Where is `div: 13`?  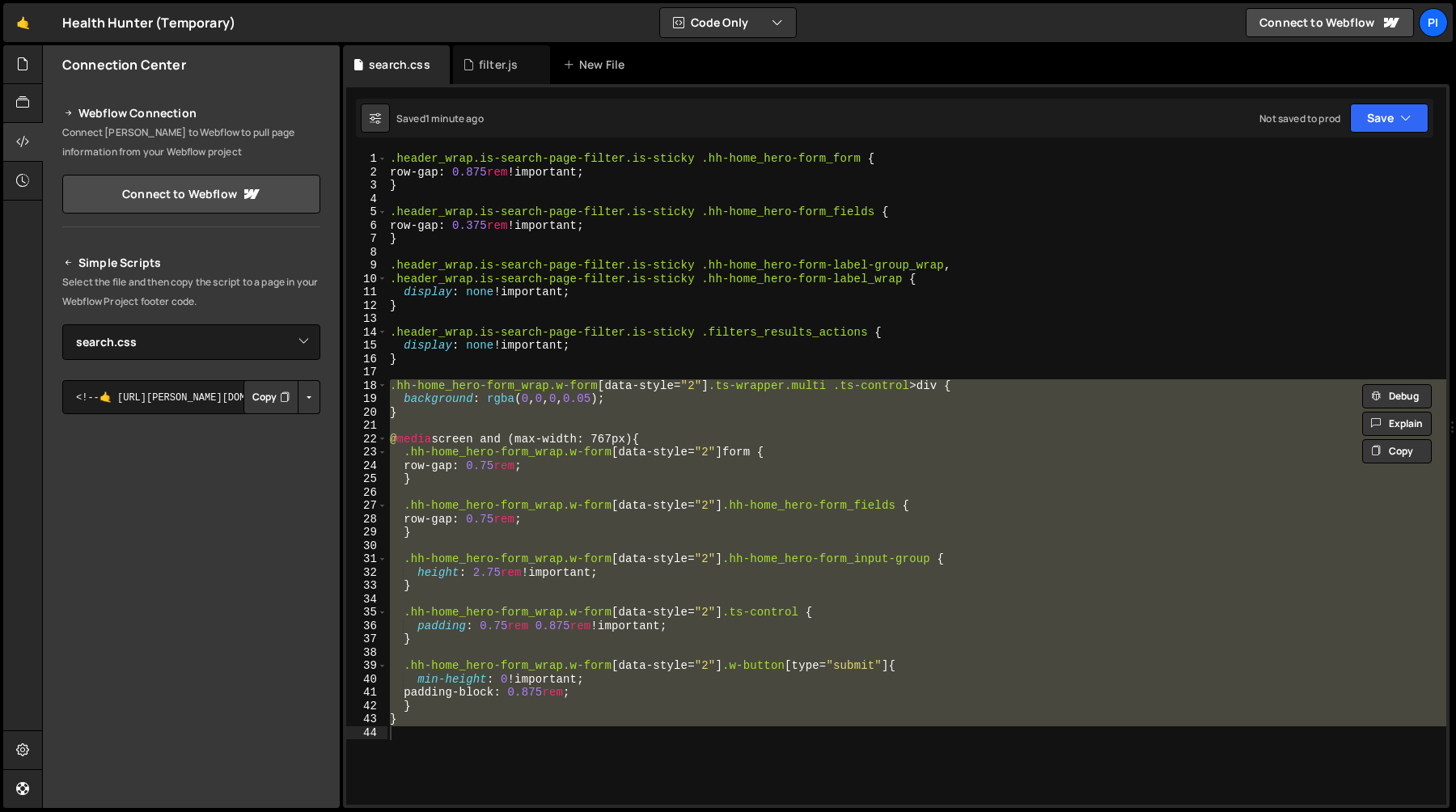
div: 13 is located at coordinates (366, 319).